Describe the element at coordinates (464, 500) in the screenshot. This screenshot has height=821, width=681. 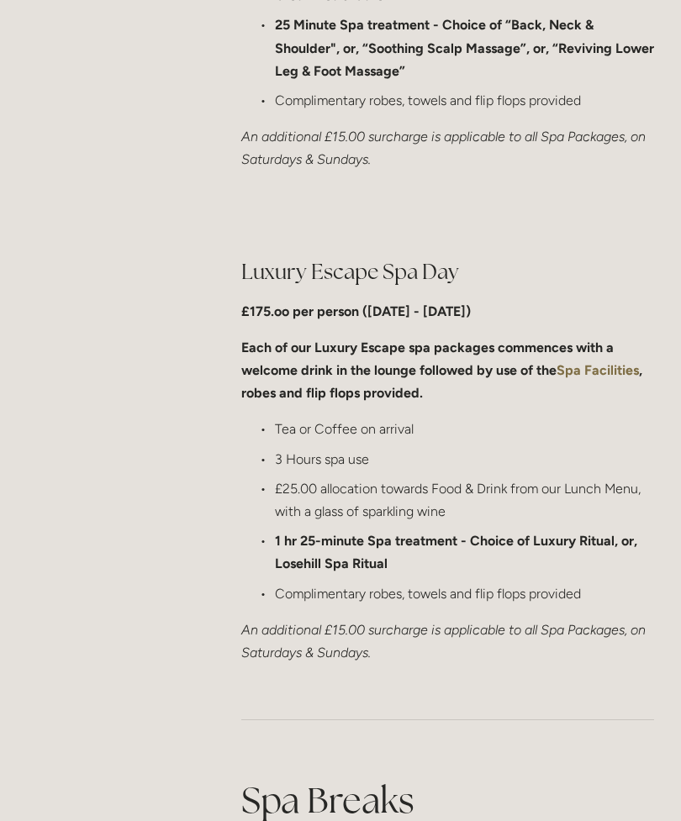
I see `p: £25.00 allocation towards Food & Drink from our Lunch Menu, with a glass of sparkling wine` at that location.